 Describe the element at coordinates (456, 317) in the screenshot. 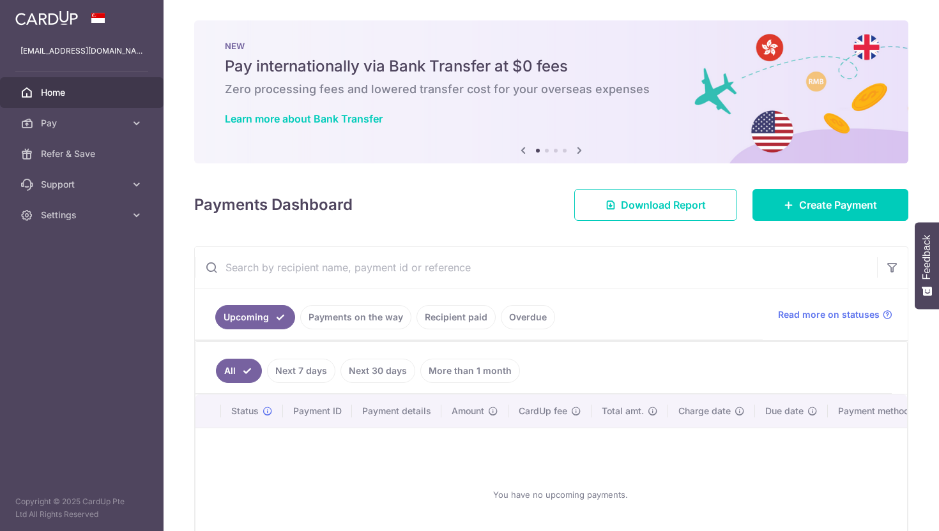

I see `a: Recipient paid` at that location.